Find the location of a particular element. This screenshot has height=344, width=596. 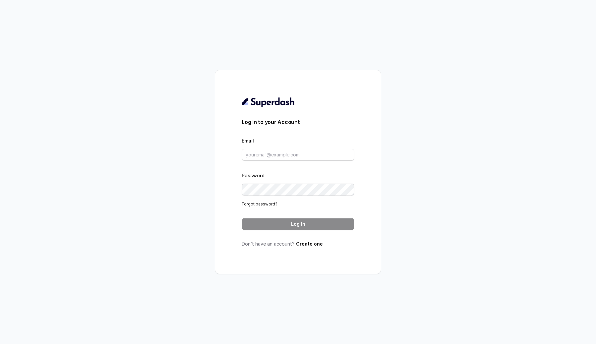

a: Create one is located at coordinates (309, 243).